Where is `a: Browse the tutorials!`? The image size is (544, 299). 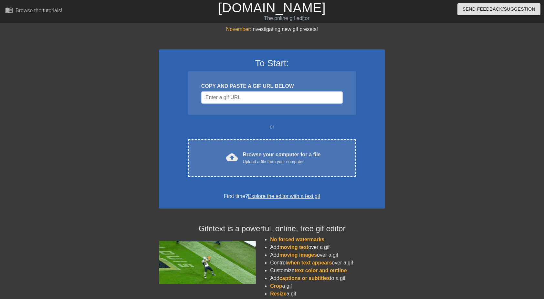 a: Browse the tutorials! is located at coordinates (34, 11).